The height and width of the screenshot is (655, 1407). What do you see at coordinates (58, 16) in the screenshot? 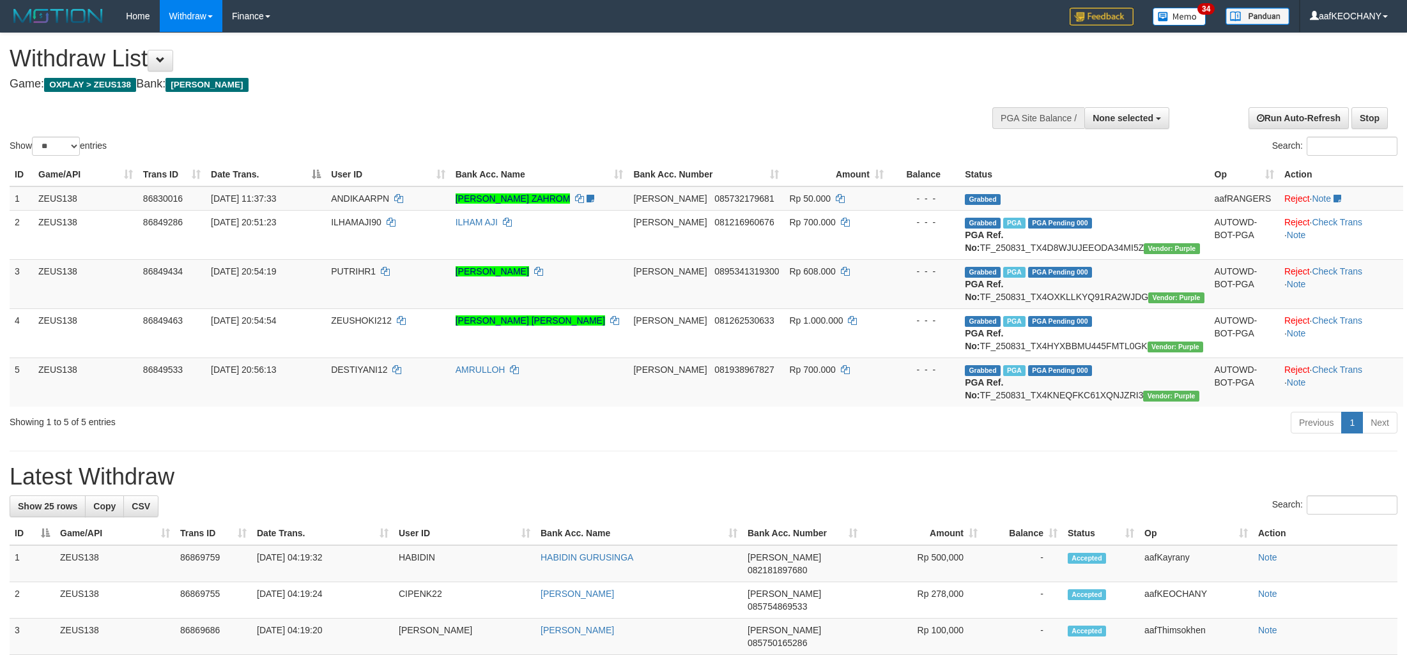
I see `img: MOTION_logo.png` at bounding box center [58, 16].